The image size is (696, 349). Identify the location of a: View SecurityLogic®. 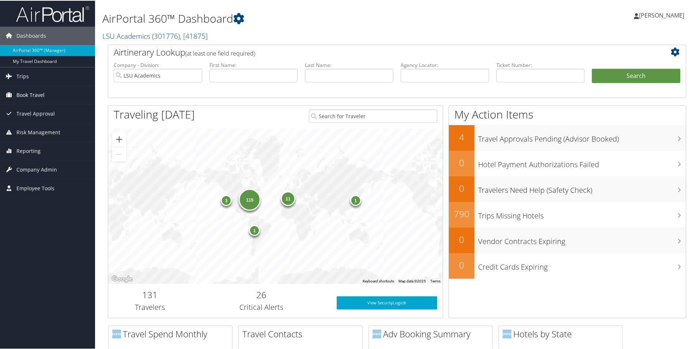
(387, 302).